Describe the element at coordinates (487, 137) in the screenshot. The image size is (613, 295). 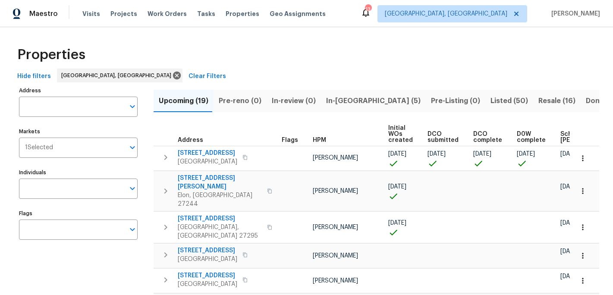
I see `span: DCO complete` at that location.